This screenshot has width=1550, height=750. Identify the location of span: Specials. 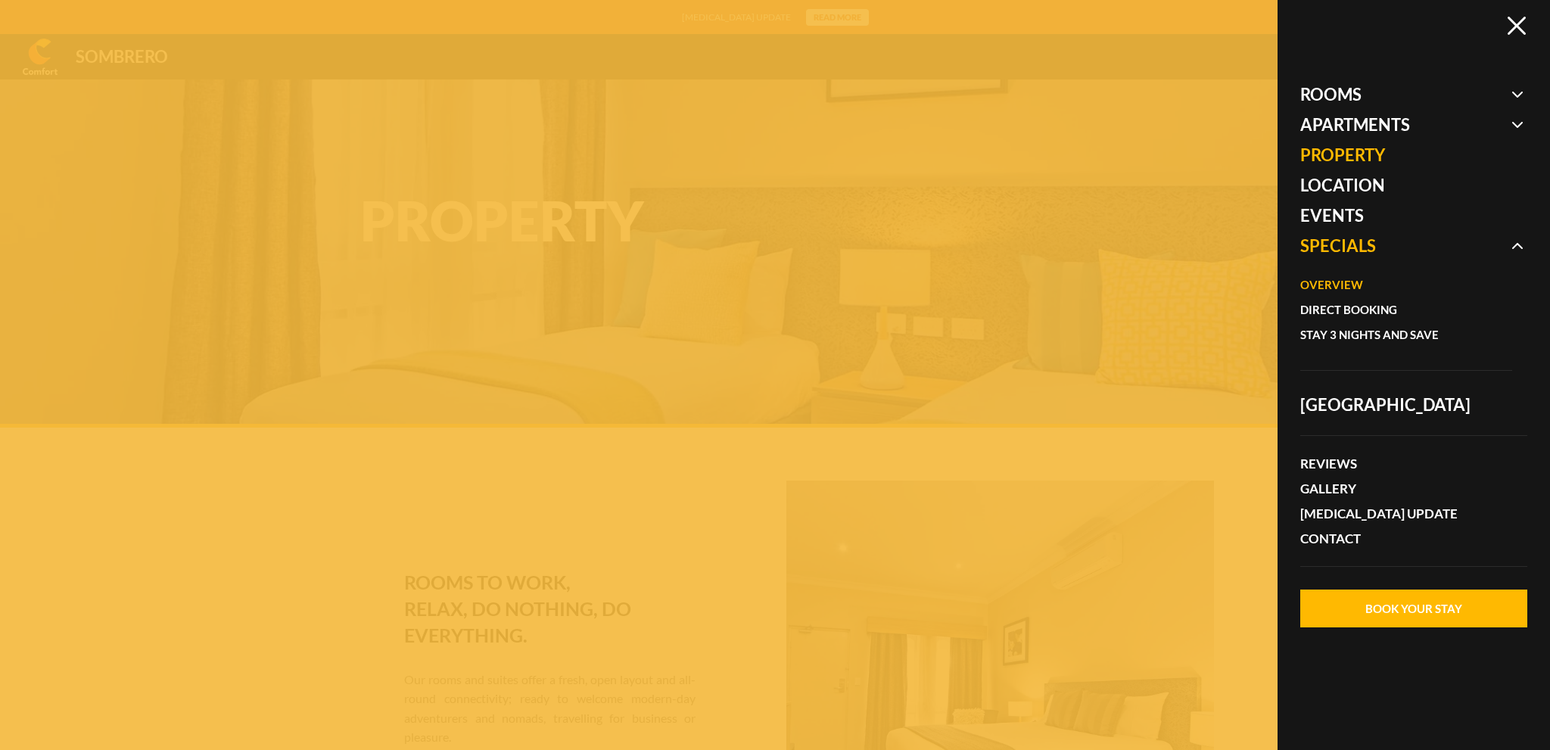
(1407, 310).